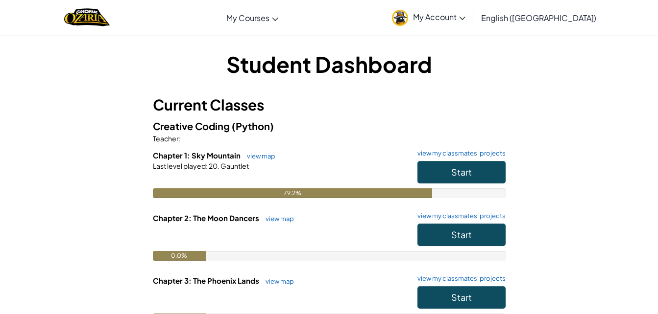  What do you see at coordinates (192, 126) in the screenshot?
I see `span: Creative Coding` at bounding box center [192, 126].